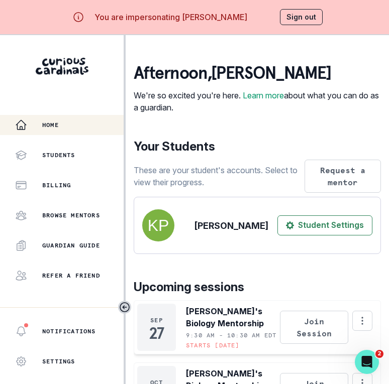  What do you see at coordinates (263, 95) in the screenshot?
I see `a: Learn more` at bounding box center [263, 95].